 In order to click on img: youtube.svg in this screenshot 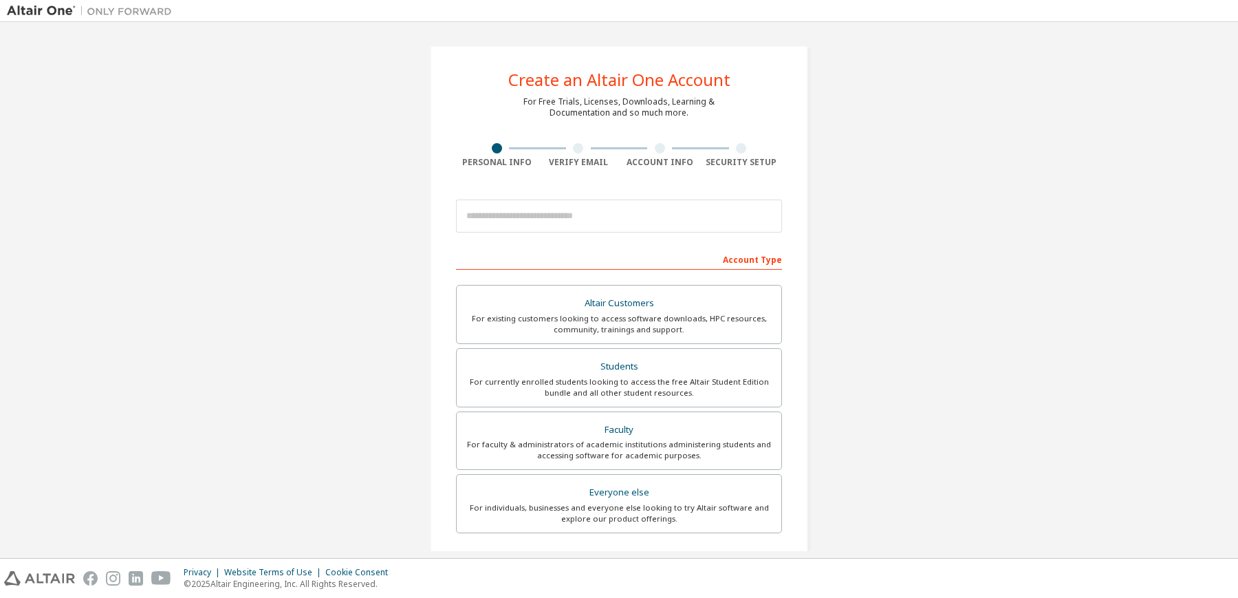, I will do `click(161, 578)`.